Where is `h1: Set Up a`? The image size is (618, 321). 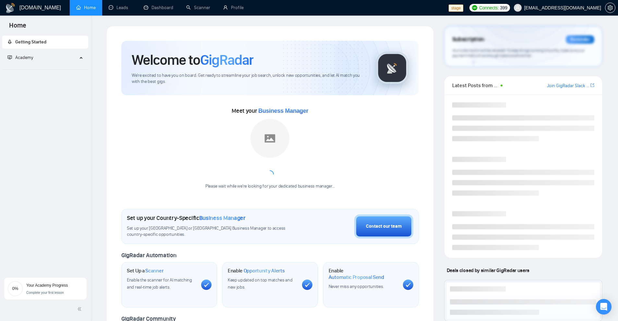 h1: Set Up a is located at coordinates (145, 271).